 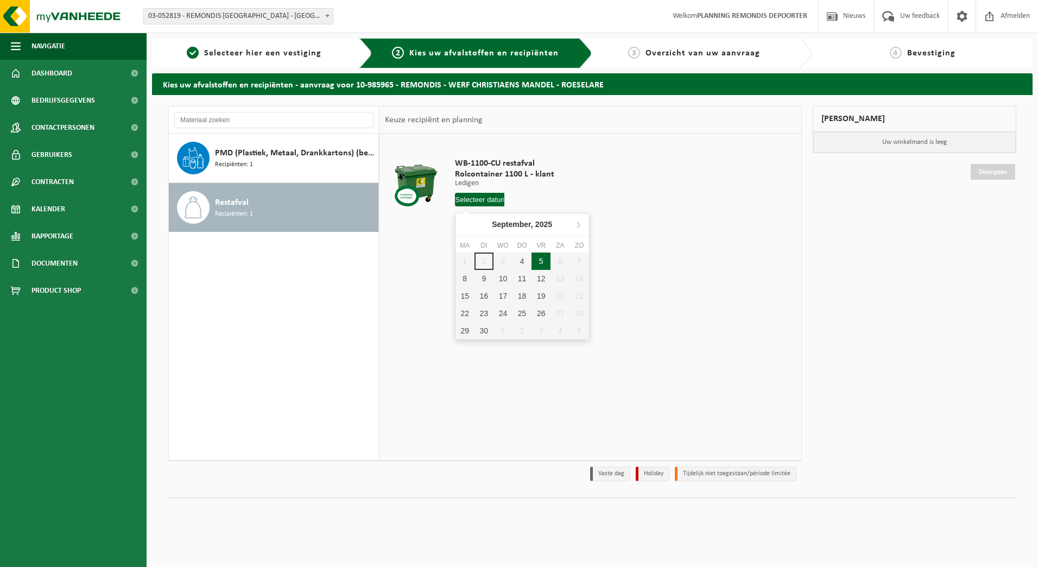 I want to click on div: 4, so click(x=522, y=261).